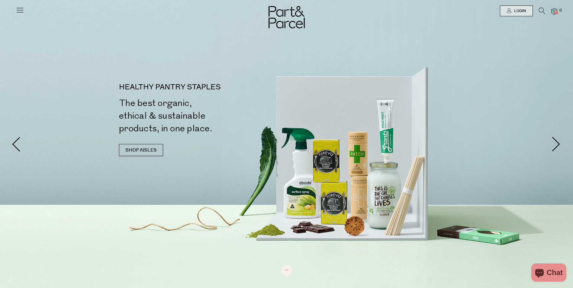  I want to click on img: Part&Parcel, so click(287, 17).